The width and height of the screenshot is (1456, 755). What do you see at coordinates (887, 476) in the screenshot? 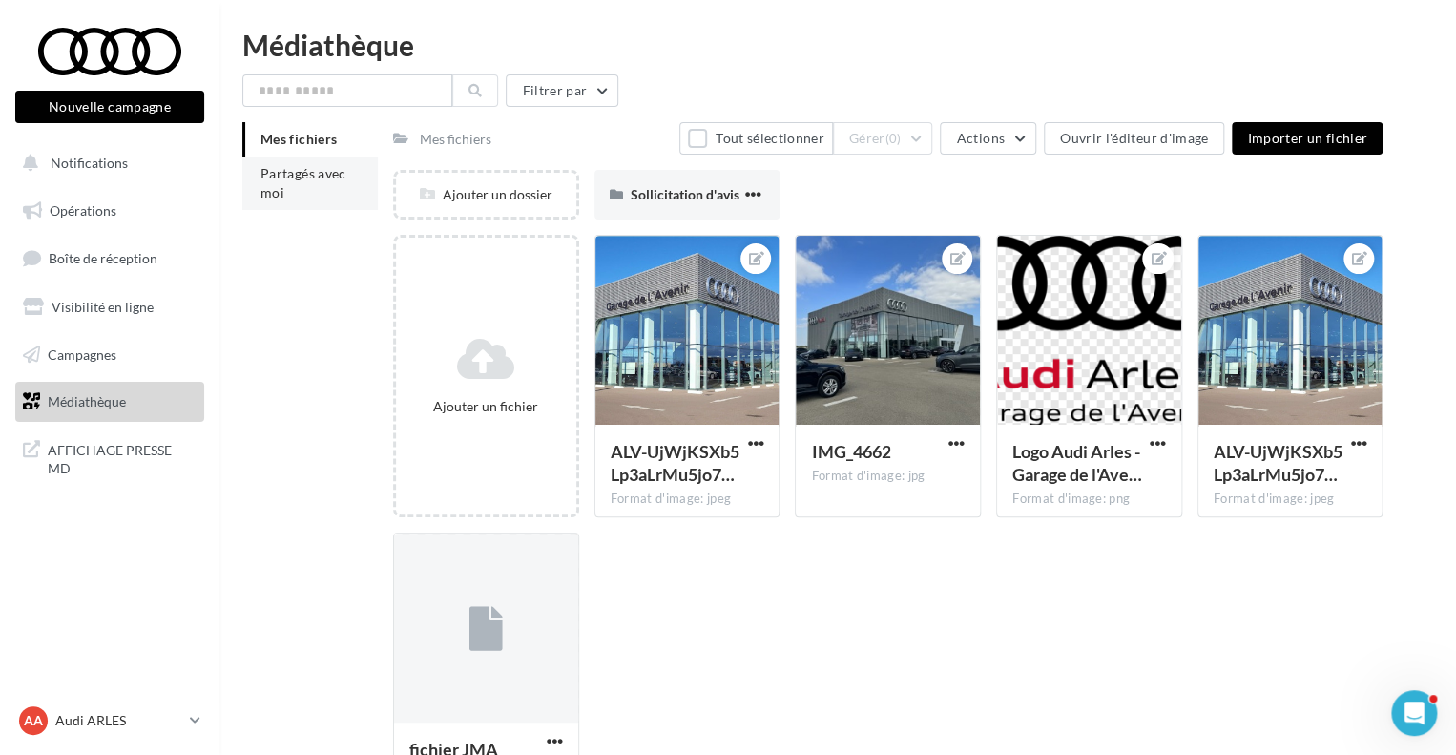
I see `div: Format d'image: jpg` at bounding box center [887, 476].